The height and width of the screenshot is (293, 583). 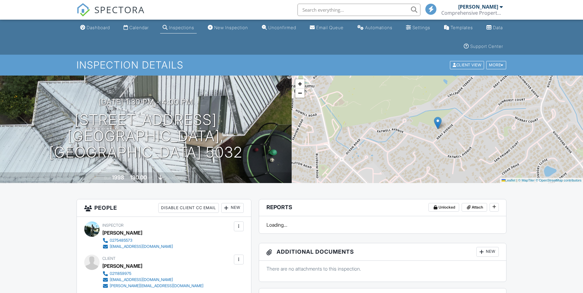 What do you see at coordinates (383, 269) in the screenshot?
I see `p: There are no attachments to this inspection.` at bounding box center [383, 269].